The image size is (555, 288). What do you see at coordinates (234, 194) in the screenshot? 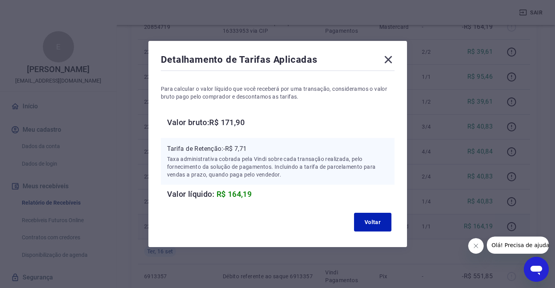
I see `span: R$ 164,19` at bounding box center [234, 194].